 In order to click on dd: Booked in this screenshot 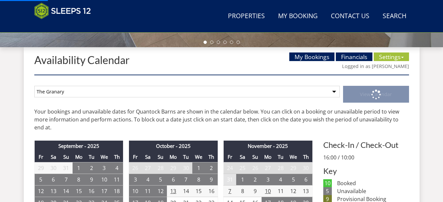, I will do `click(370, 183)`.